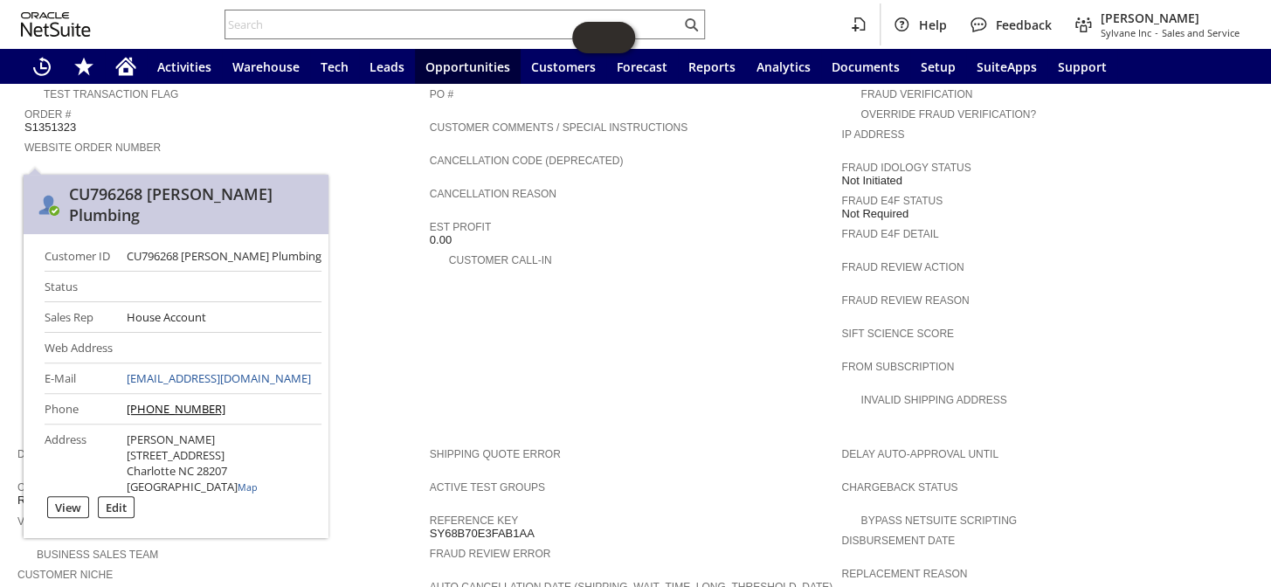 The image size is (1271, 587). What do you see at coordinates (493, 194) in the screenshot?
I see `a: Cancellation Reason` at bounding box center [493, 194].